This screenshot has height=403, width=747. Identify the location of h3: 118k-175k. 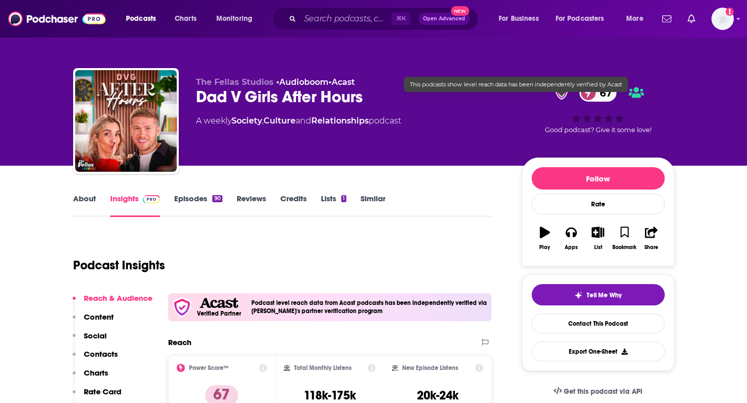
(330, 395).